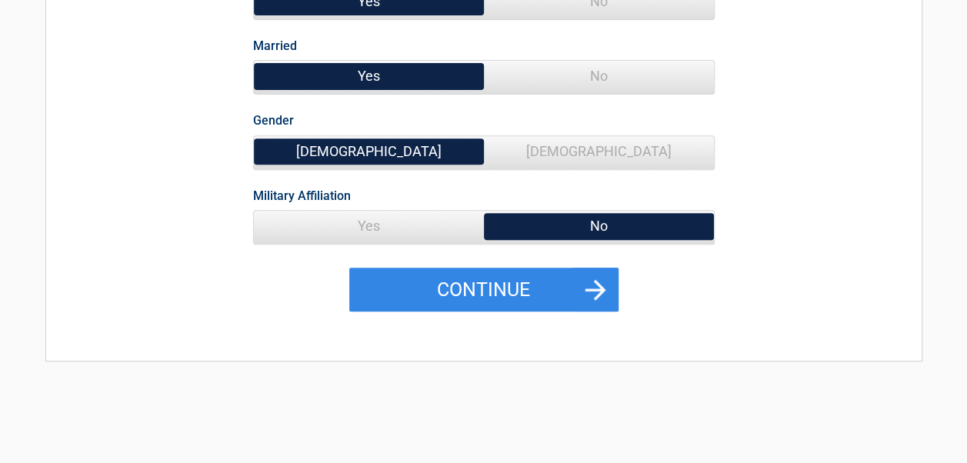  I want to click on label: Gender, so click(273, 120).